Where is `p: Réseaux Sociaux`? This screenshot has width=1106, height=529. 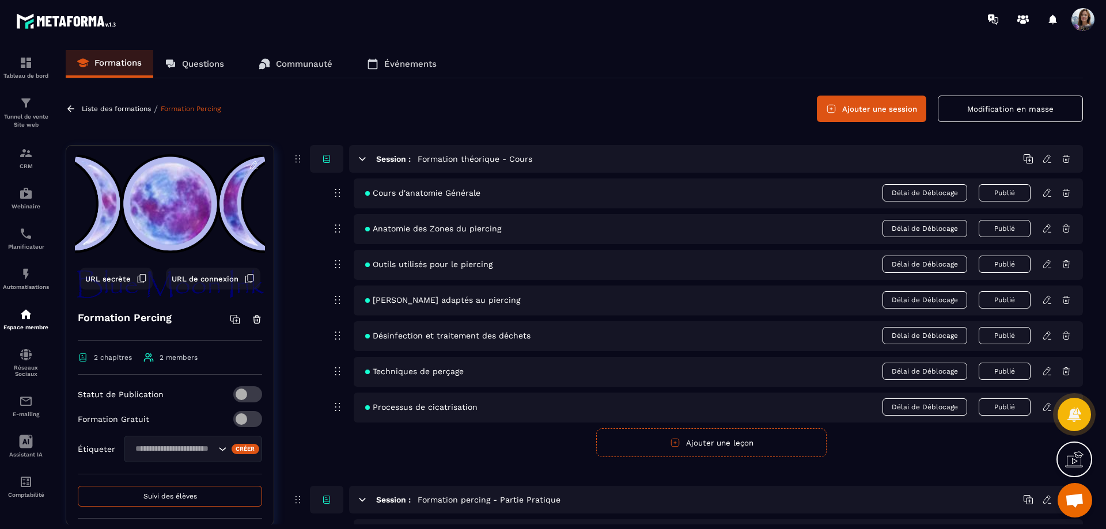 p: Réseaux Sociaux is located at coordinates (26, 371).